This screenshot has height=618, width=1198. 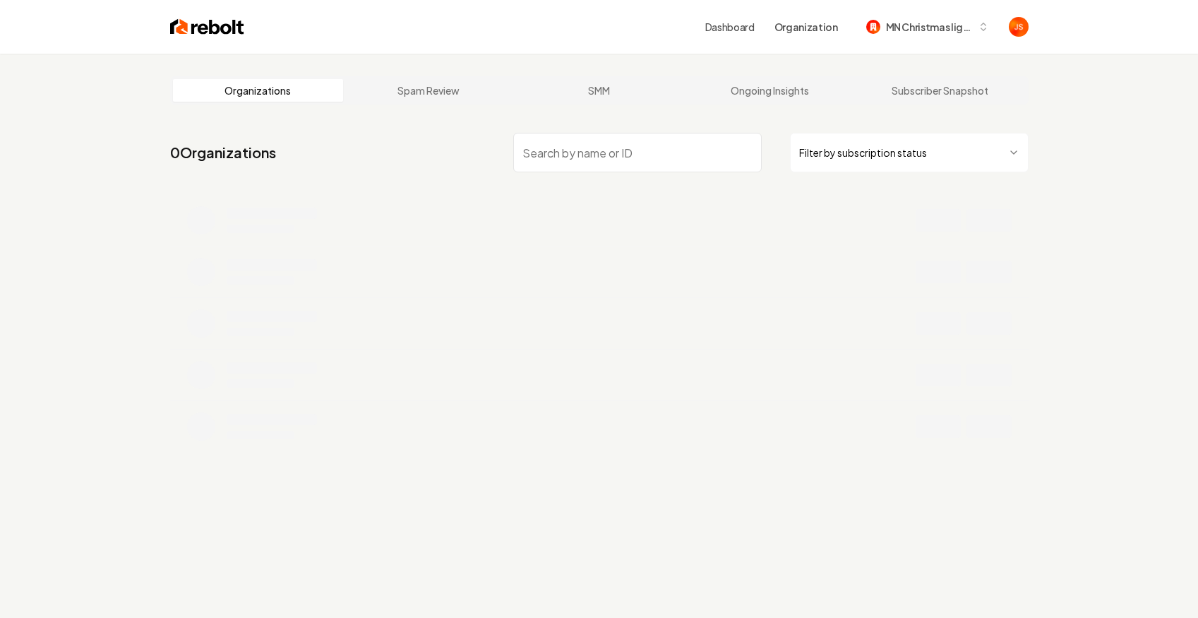 I want to click on a: Subscriber Snapshot, so click(x=940, y=90).